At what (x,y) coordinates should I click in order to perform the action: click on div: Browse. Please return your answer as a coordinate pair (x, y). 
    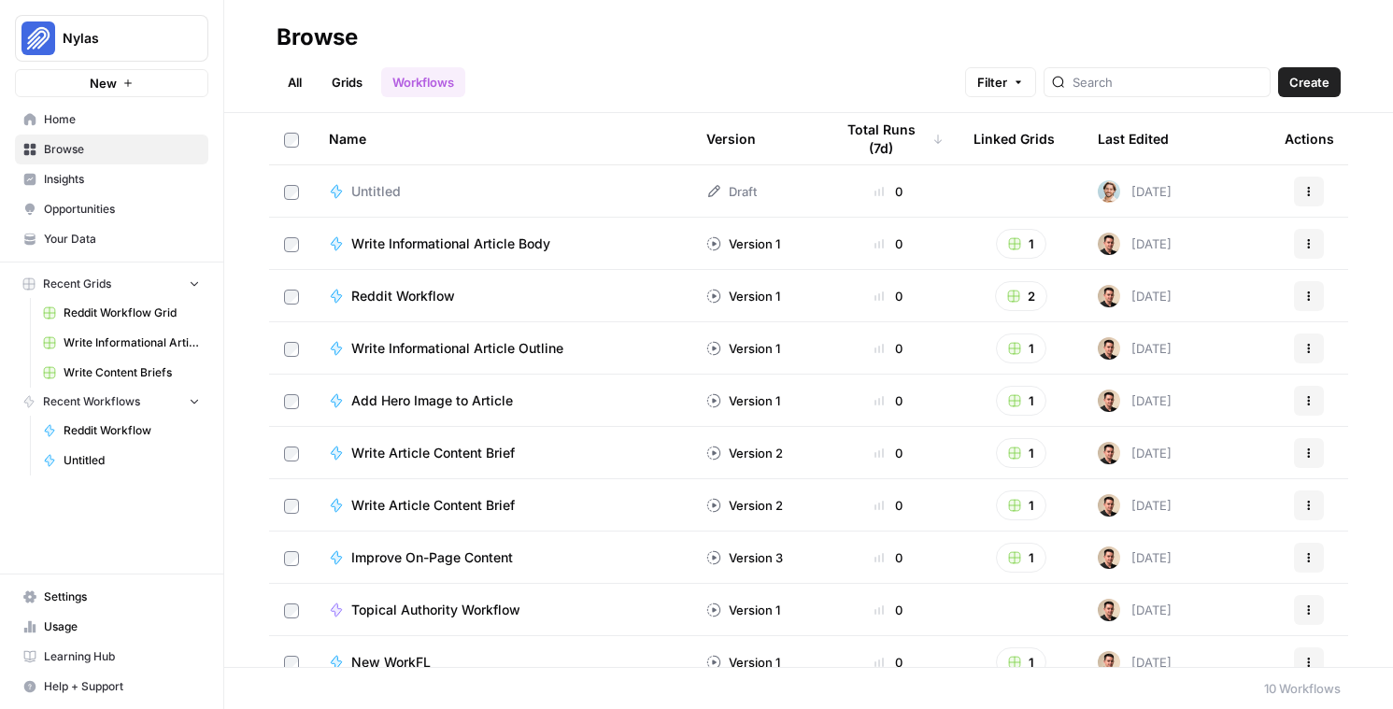
    Looking at the image, I should click on (317, 37).